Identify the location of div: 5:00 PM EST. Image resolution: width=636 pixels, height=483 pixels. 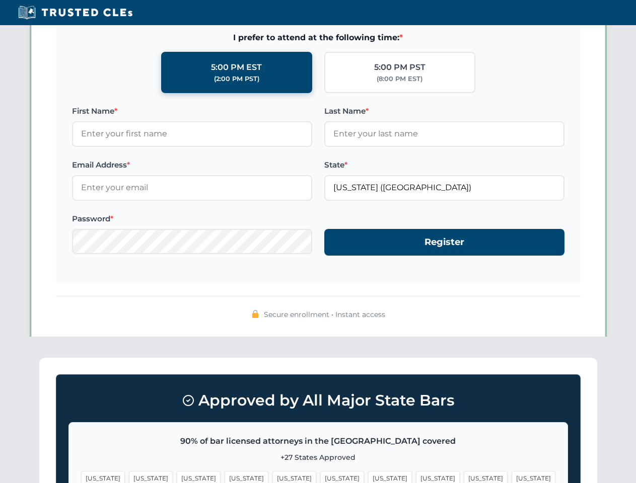
(236, 67).